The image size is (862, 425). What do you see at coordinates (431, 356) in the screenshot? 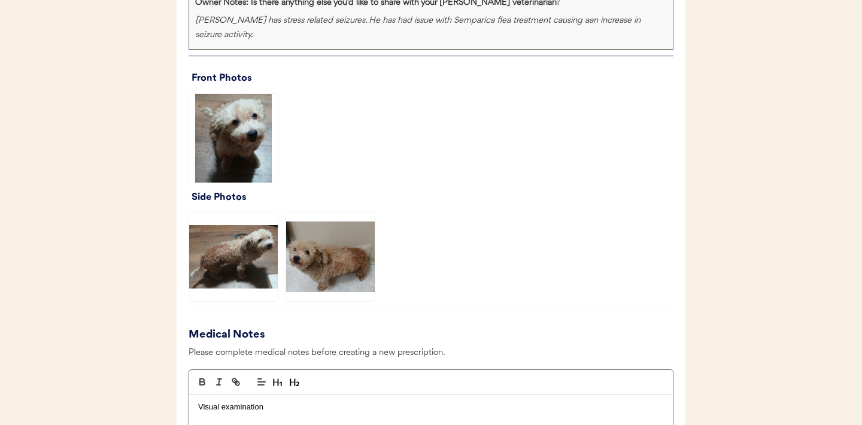
I see `div: Please complete medical notes before creating a new prescription.` at bounding box center [431, 356].